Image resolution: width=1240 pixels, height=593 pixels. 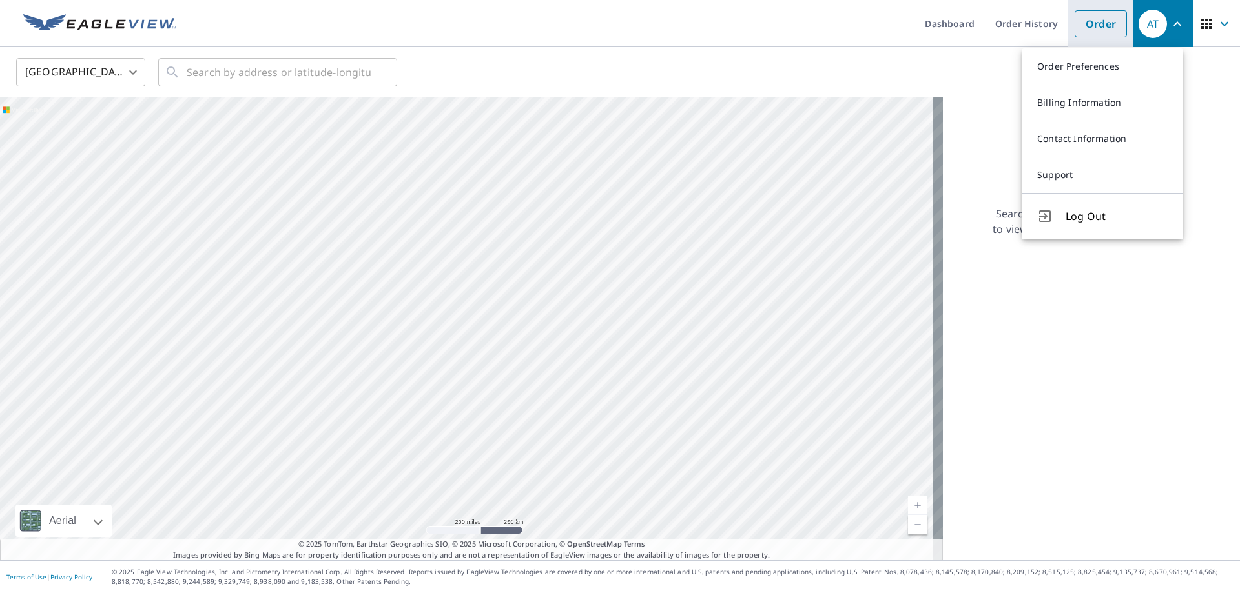 I want to click on a: Terms of Use, so click(x=26, y=577).